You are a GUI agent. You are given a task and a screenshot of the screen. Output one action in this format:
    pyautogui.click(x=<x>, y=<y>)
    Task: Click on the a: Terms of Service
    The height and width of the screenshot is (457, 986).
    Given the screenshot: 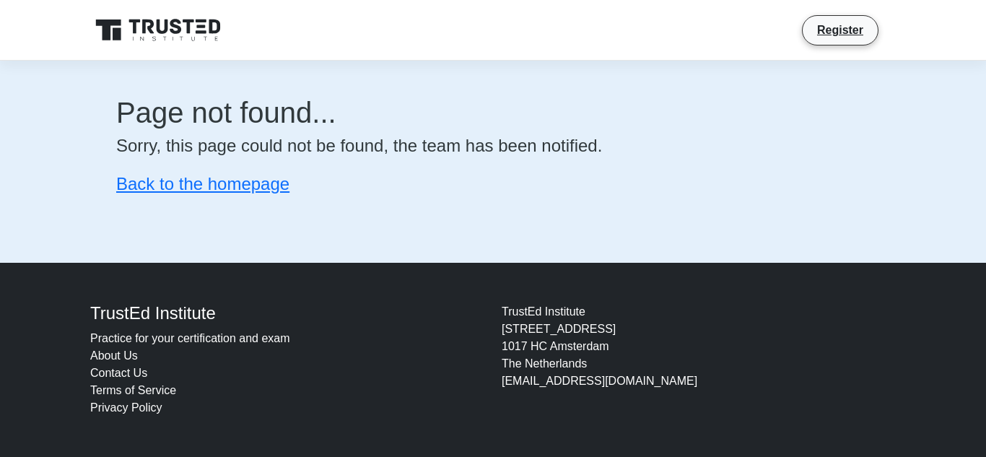 What is the action you would take?
    pyautogui.click(x=133, y=390)
    